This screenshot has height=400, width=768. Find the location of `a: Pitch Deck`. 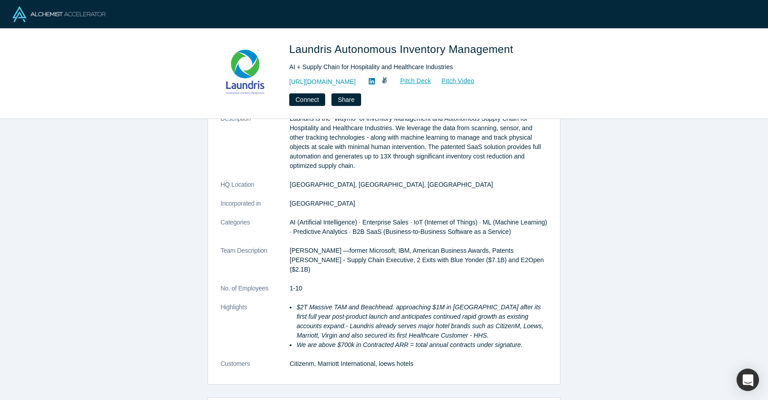

a: Pitch Deck is located at coordinates (411, 81).